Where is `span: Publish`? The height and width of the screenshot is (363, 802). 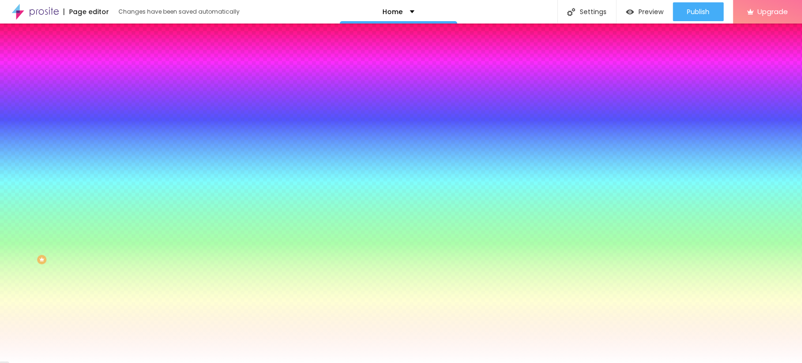 span: Publish is located at coordinates (698, 12).